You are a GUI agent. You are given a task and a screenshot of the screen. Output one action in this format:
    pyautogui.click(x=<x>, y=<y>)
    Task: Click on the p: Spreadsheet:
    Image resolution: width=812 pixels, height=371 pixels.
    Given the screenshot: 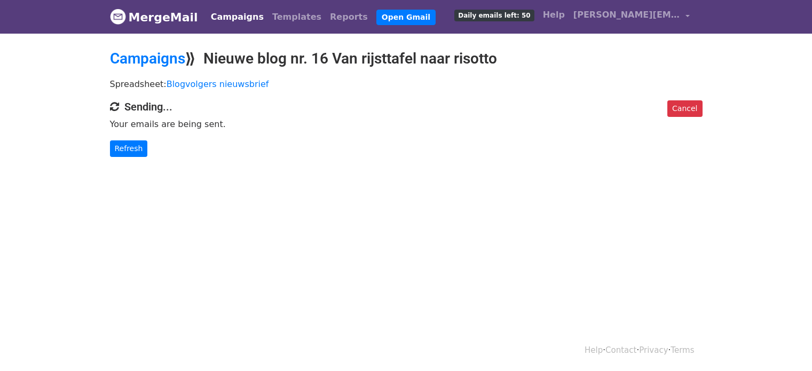 What is the action you would take?
    pyautogui.click(x=406, y=84)
    